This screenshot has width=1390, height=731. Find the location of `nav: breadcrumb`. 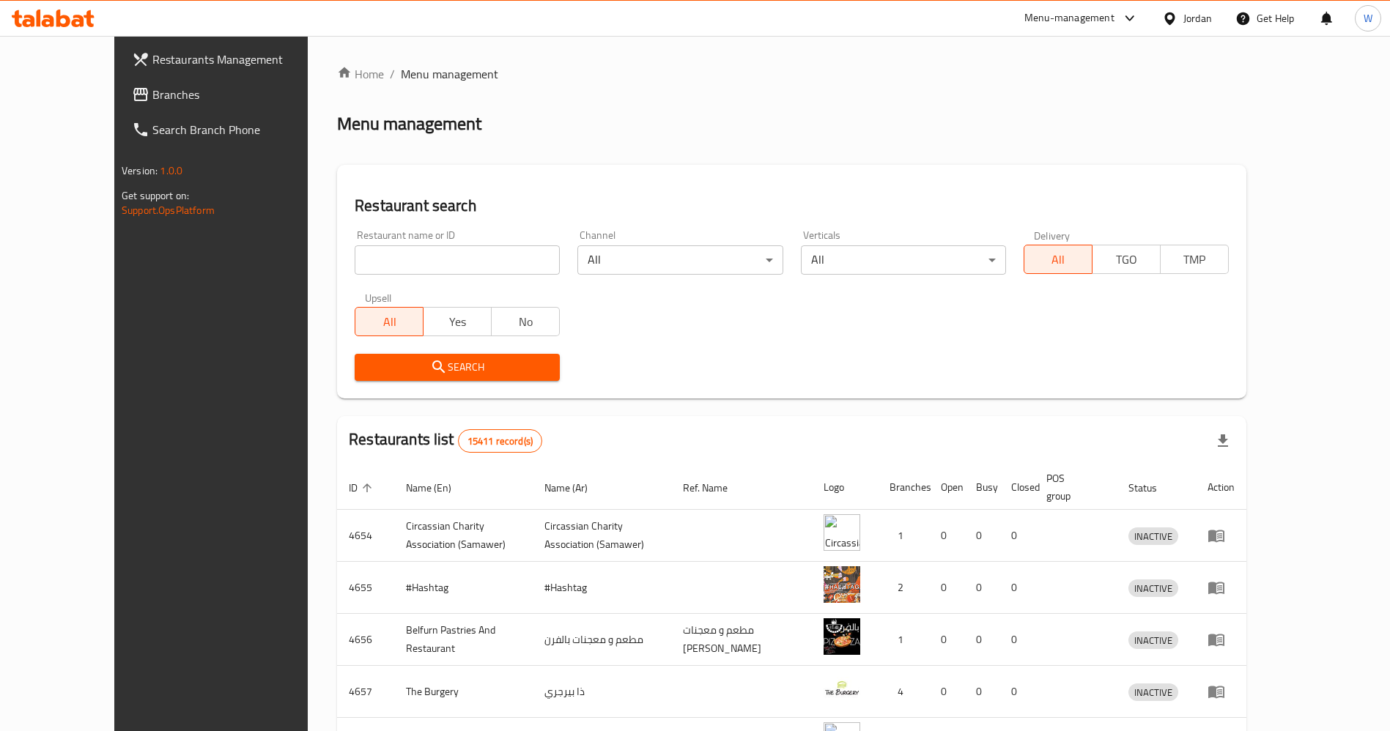

nav: breadcrumb is located at coordinates (791, 74).